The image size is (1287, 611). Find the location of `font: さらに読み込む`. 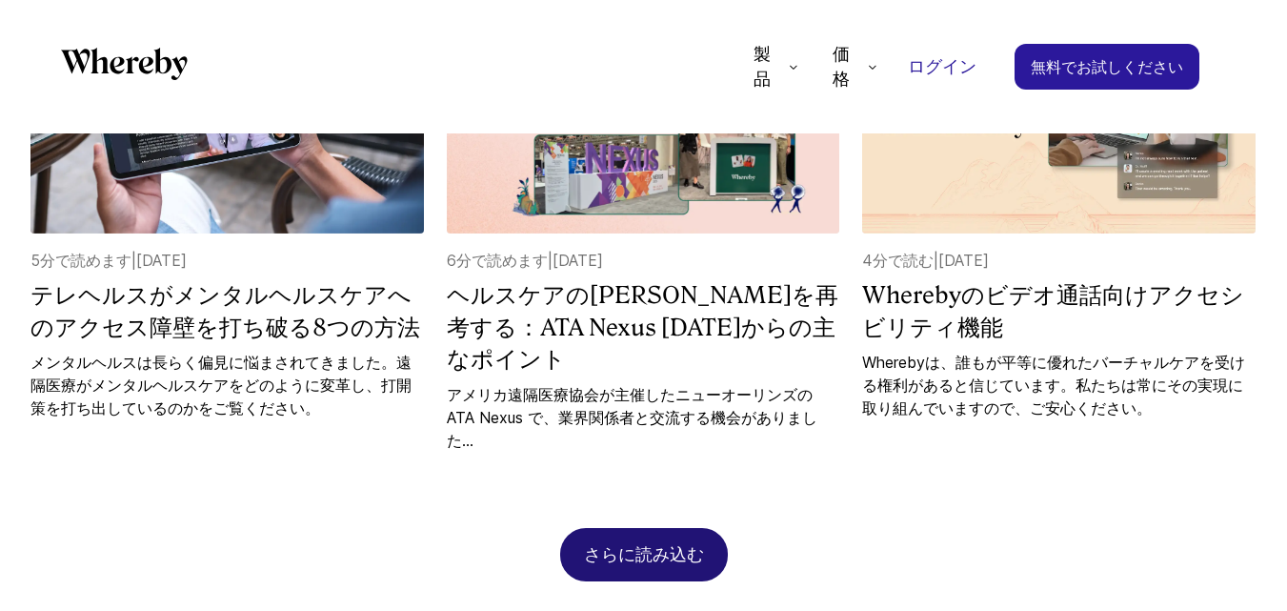

font: さらに読み込む is located at coordinates (644, 553).